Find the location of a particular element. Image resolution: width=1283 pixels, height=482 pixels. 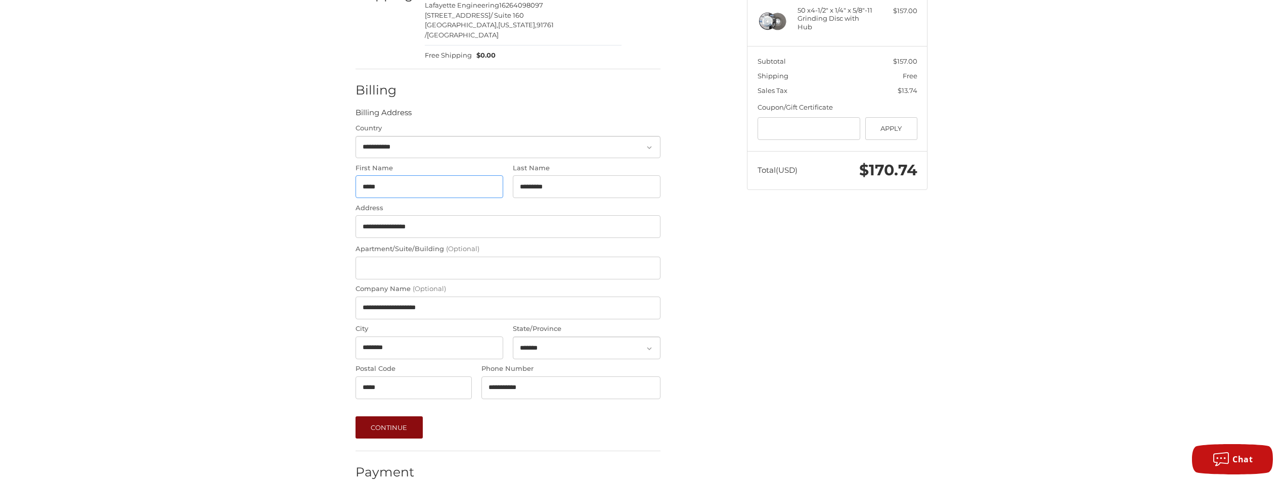

span: 91761 / is located at coordinates (489, 30).